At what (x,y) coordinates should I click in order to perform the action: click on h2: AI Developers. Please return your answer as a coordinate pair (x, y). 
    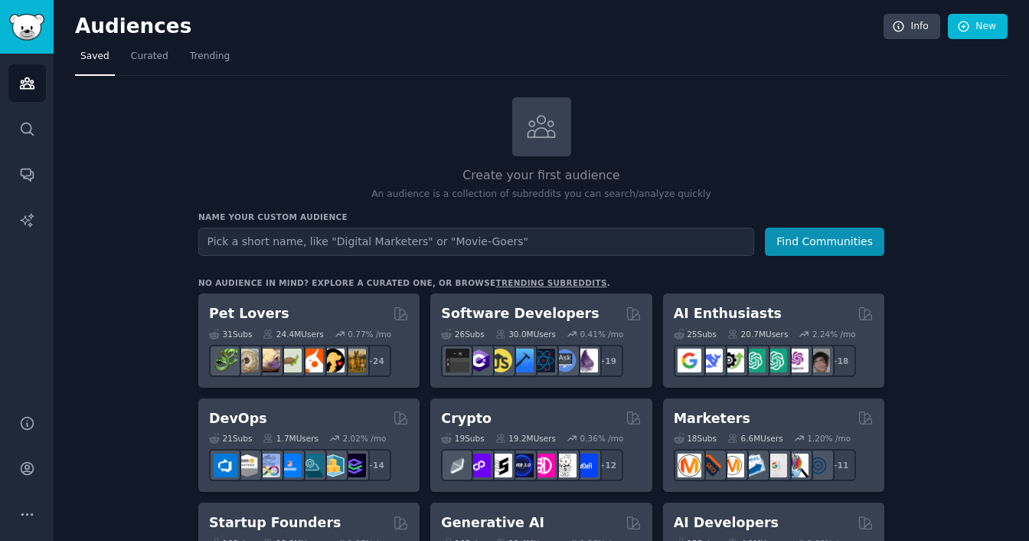
    Looking at the image, I should click on (726, 522).